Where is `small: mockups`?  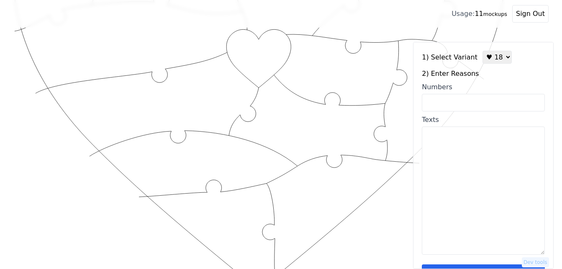
small: mockups is located at coordinates (495, 14).